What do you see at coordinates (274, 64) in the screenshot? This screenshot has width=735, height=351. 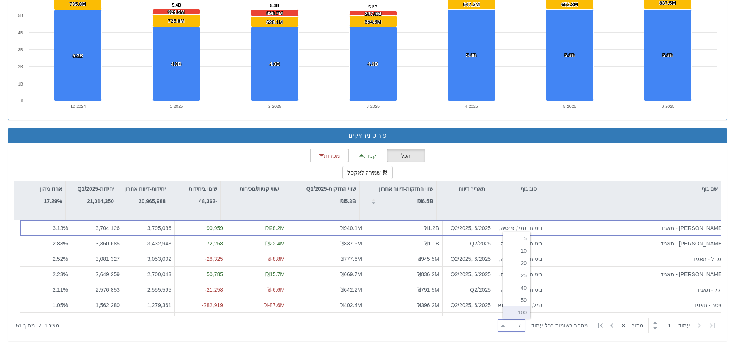 I see `tspan: 4.3B` at bounding box center [274, 64].